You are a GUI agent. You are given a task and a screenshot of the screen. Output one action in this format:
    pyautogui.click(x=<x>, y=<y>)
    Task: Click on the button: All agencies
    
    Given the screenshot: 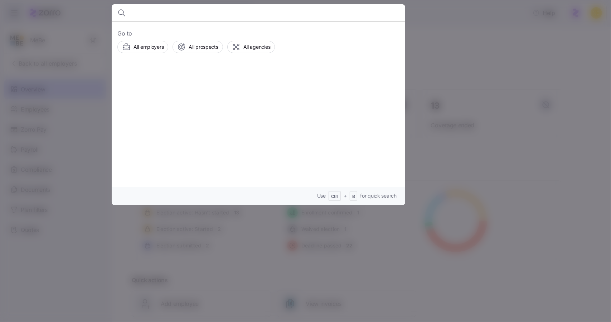 What is the action you would take?
    pyautogui.click(x=251, y=47)
    